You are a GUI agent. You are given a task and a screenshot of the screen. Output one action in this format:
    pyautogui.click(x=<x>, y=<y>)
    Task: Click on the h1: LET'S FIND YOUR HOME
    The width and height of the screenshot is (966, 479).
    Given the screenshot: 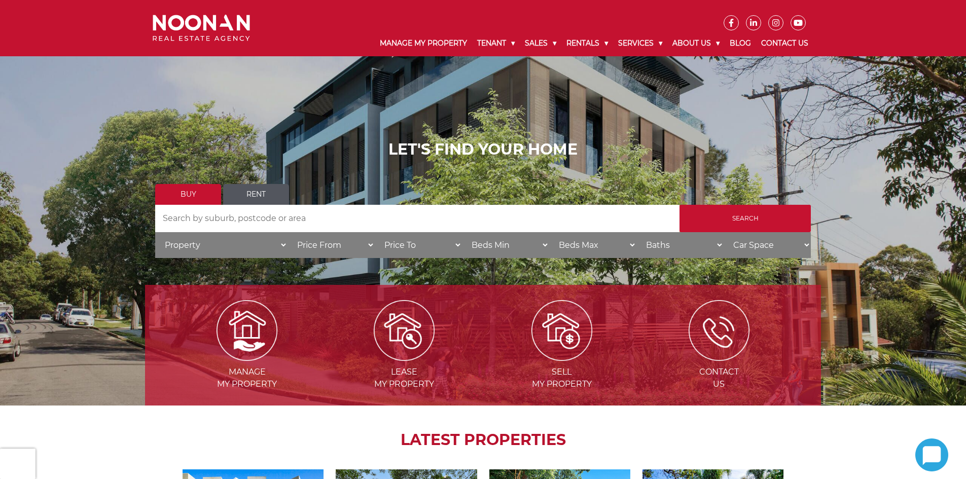 What is the action you would take?
    pyautogui.click(x=483, y=150)
    